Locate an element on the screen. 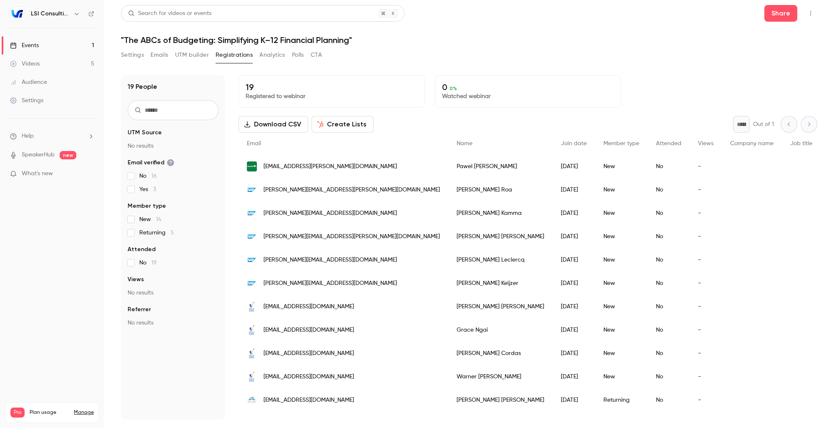 The image size is (834, 428). span: Email verified is located at coordinates (151, 163).